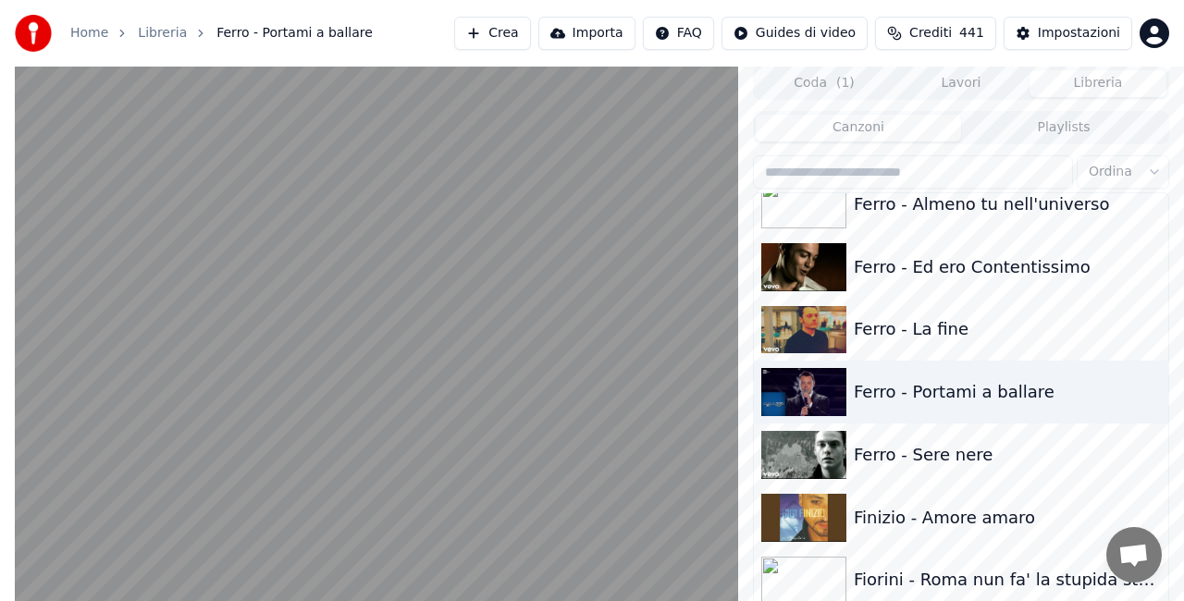 The height and width of the screenshot is (601, 1184). What do you see at coordinates (1007, 455) in the screenshot?
I see `div: Ferro - Sere nere` at bounding box center [1007, 455].